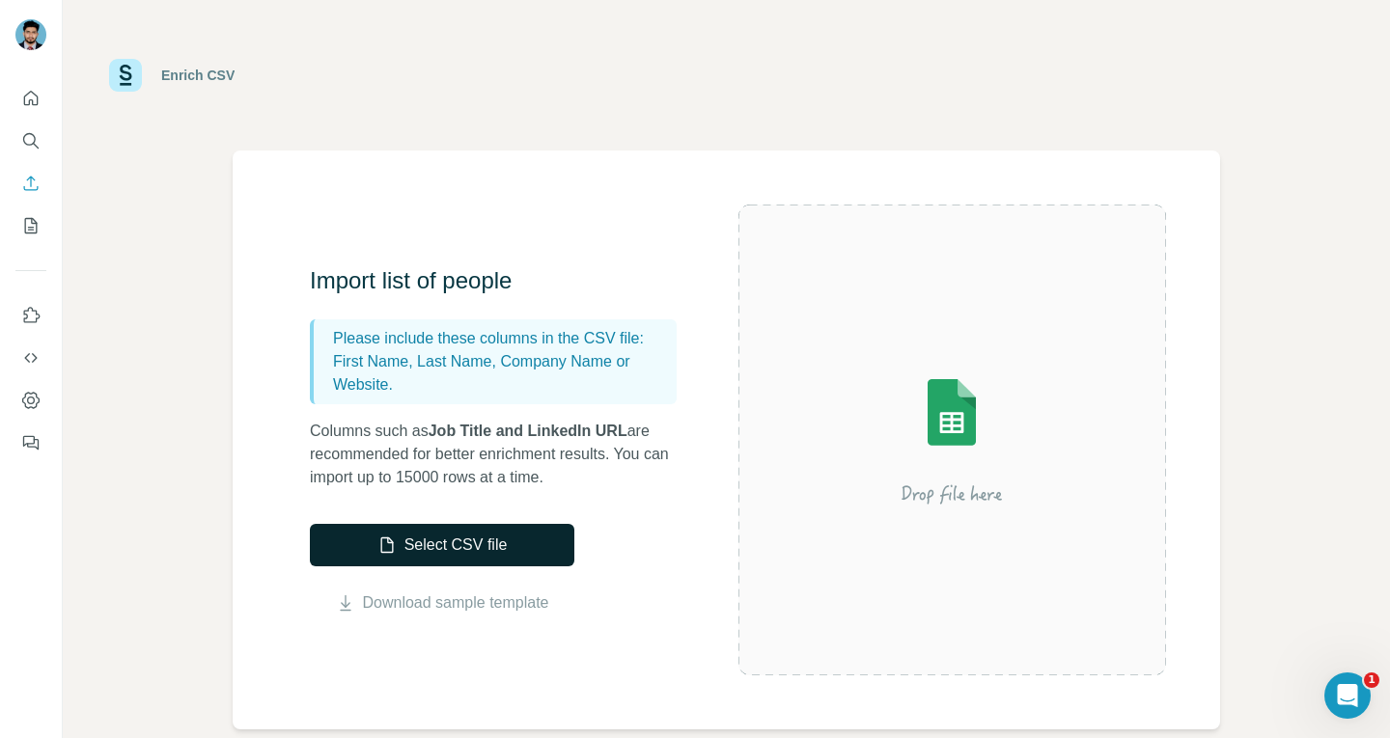 The image size is (1390, 738). Describe the element at coordinates (528, 431) in the screenshot. I see `span: Job Title and LinkedIn URL` at that location.